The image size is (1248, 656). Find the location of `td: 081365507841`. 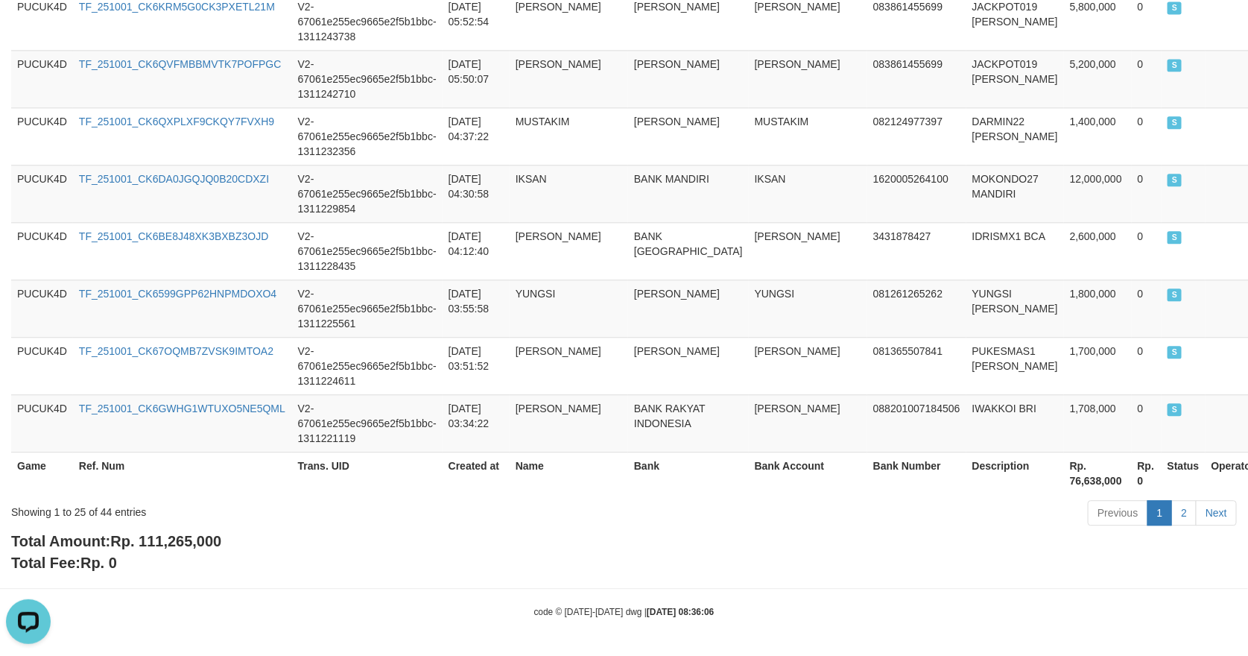

td: 081365507841 is located at coordinates (917, 365).